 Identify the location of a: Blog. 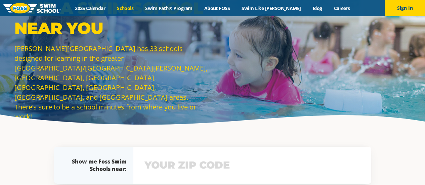
(317, 8).